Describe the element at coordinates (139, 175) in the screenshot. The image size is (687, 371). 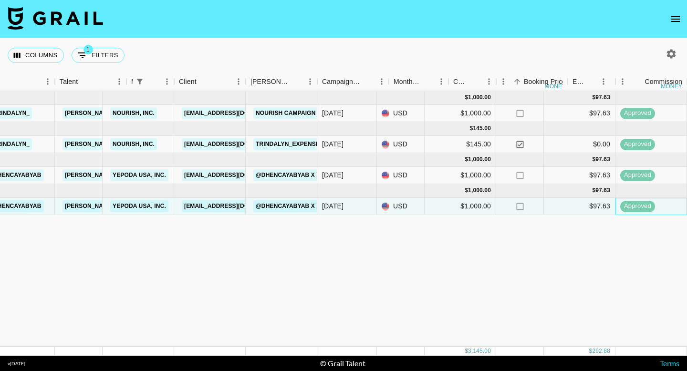
I see `a: Yepoda USA, Inc.` at that location.